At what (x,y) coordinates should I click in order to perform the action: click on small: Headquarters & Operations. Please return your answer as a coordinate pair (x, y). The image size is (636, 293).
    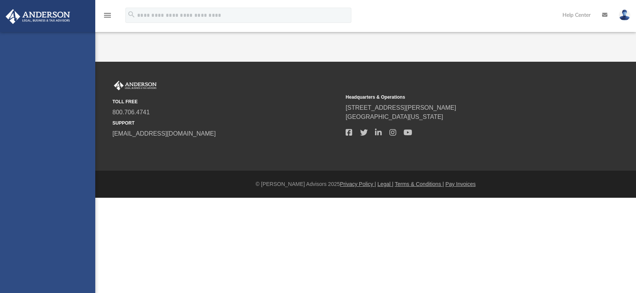
    Looking at the image, I should click on (459, 97).